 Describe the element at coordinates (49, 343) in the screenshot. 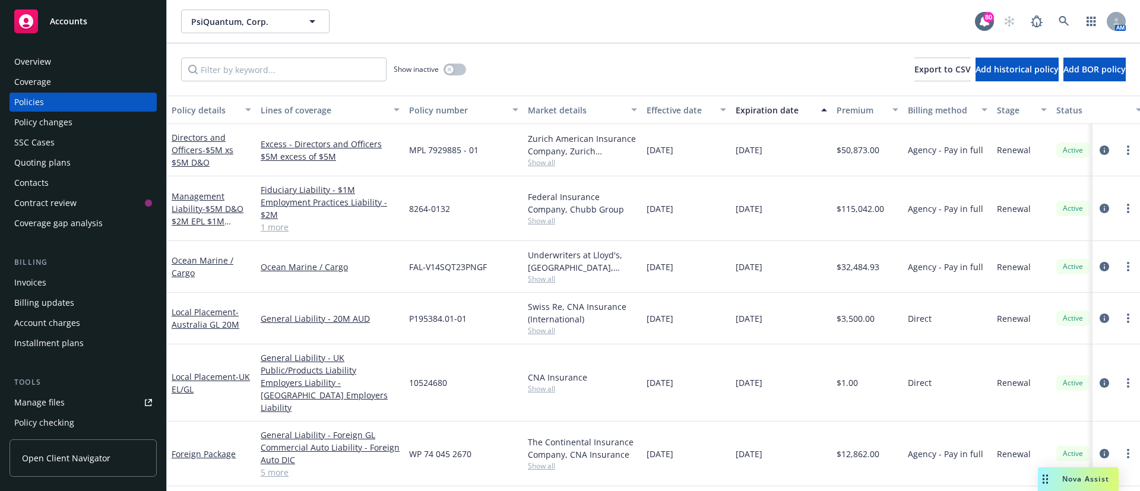

I see `div: Installment plans` at that location.